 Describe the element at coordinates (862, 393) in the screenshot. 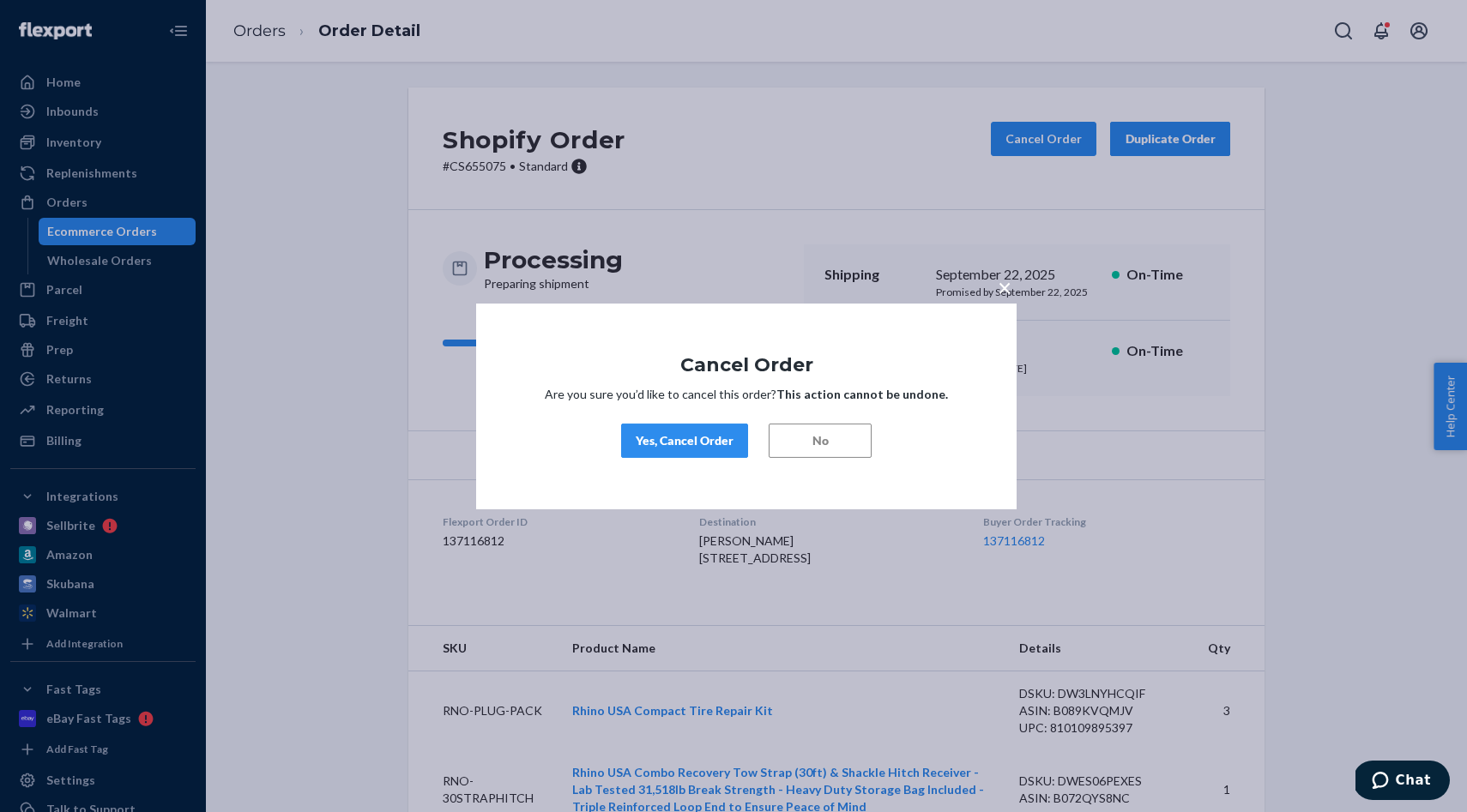

I see `strong: This action cannot be undone.` at that location.